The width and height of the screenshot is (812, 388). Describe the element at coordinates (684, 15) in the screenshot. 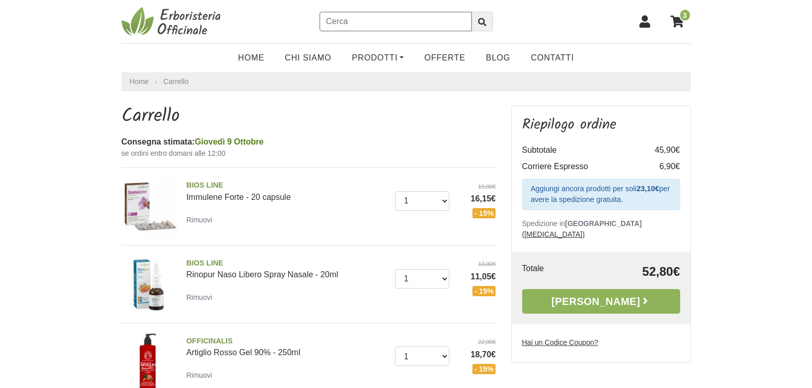

I see `span: 3` at that location.